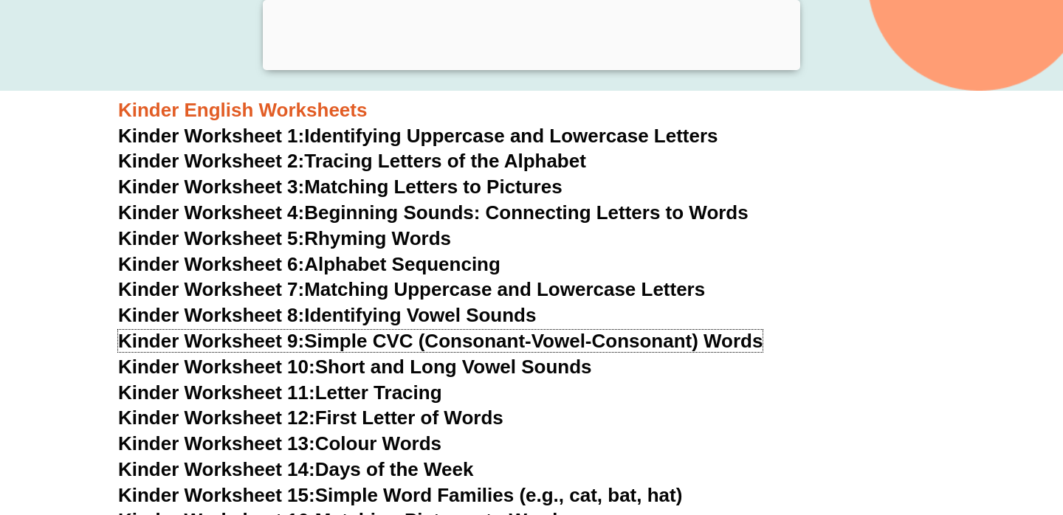 The width and height of the screenshot is (1063, 515). I want to click on span: Kinder Worksheet 1:, so click(211, 136).